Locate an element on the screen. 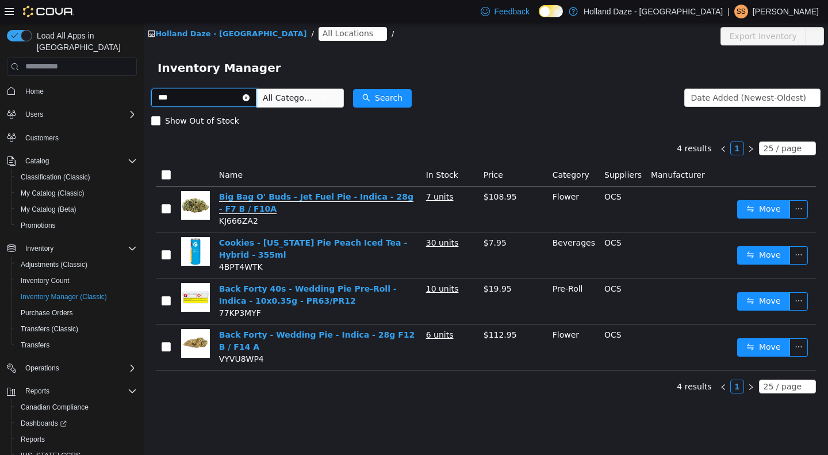 The width and height of the screenshot is (828, 455). a: Reports is located at coordinates (33, 439).